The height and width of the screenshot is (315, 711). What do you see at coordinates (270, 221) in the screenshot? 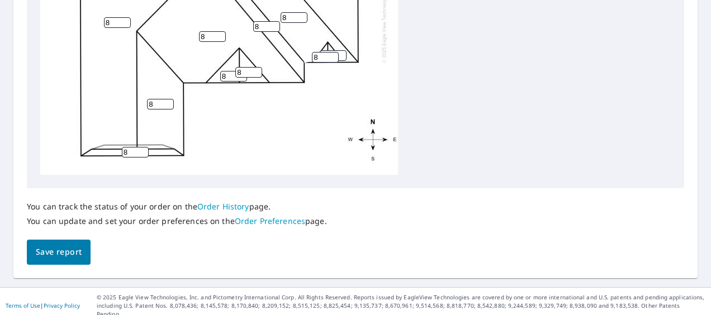
I see `a: Order Preferences` at bounding box center [270, 221].